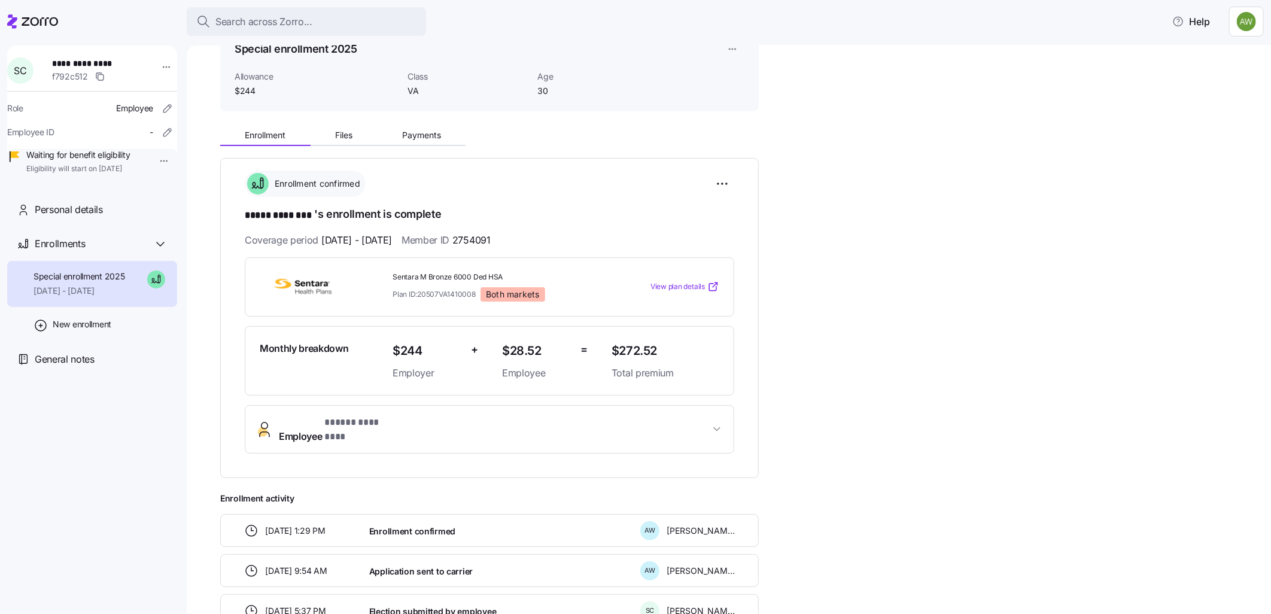  What do you see at coordinates (70, 77) in the screenshot?
I see `span: f792c512` at bounding box center [70, 77].